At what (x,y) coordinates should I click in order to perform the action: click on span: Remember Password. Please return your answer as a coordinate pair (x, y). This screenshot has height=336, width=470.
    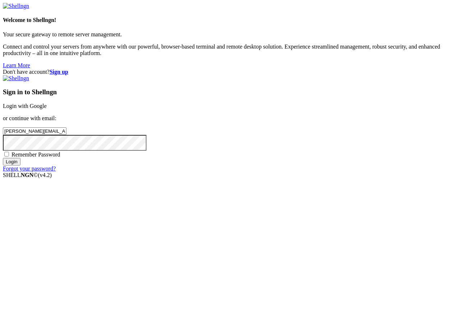
    Looking at the image, I should click on (36, 154).